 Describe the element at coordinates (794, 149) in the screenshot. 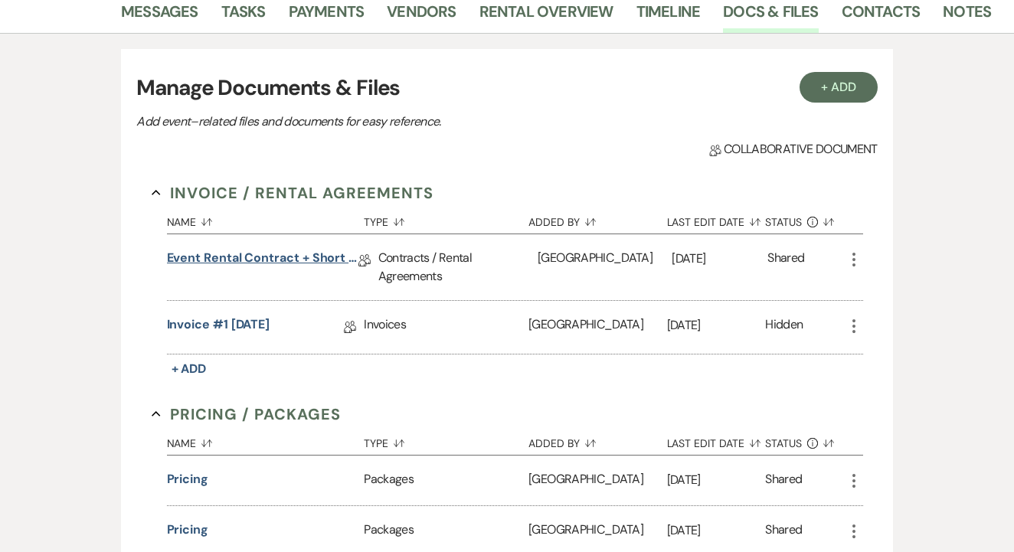

I see `span: Collaborative document` at that location.